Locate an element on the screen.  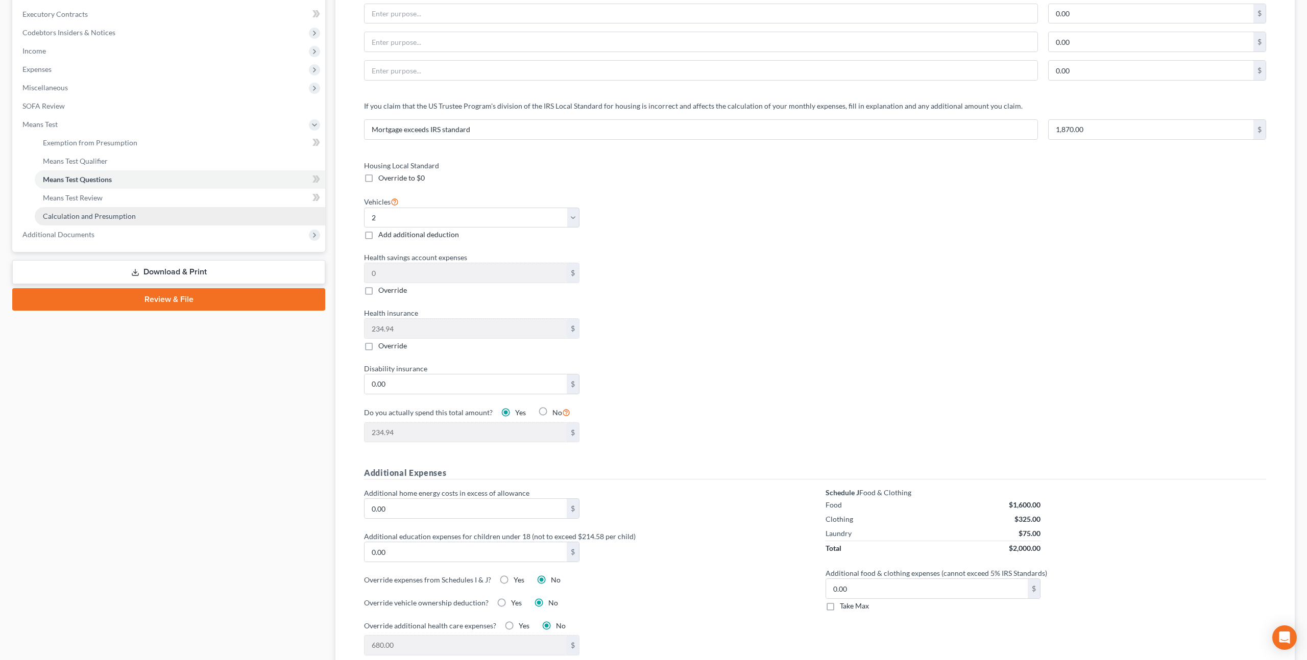
label: Health insurance is located at coordinates (584, 313).